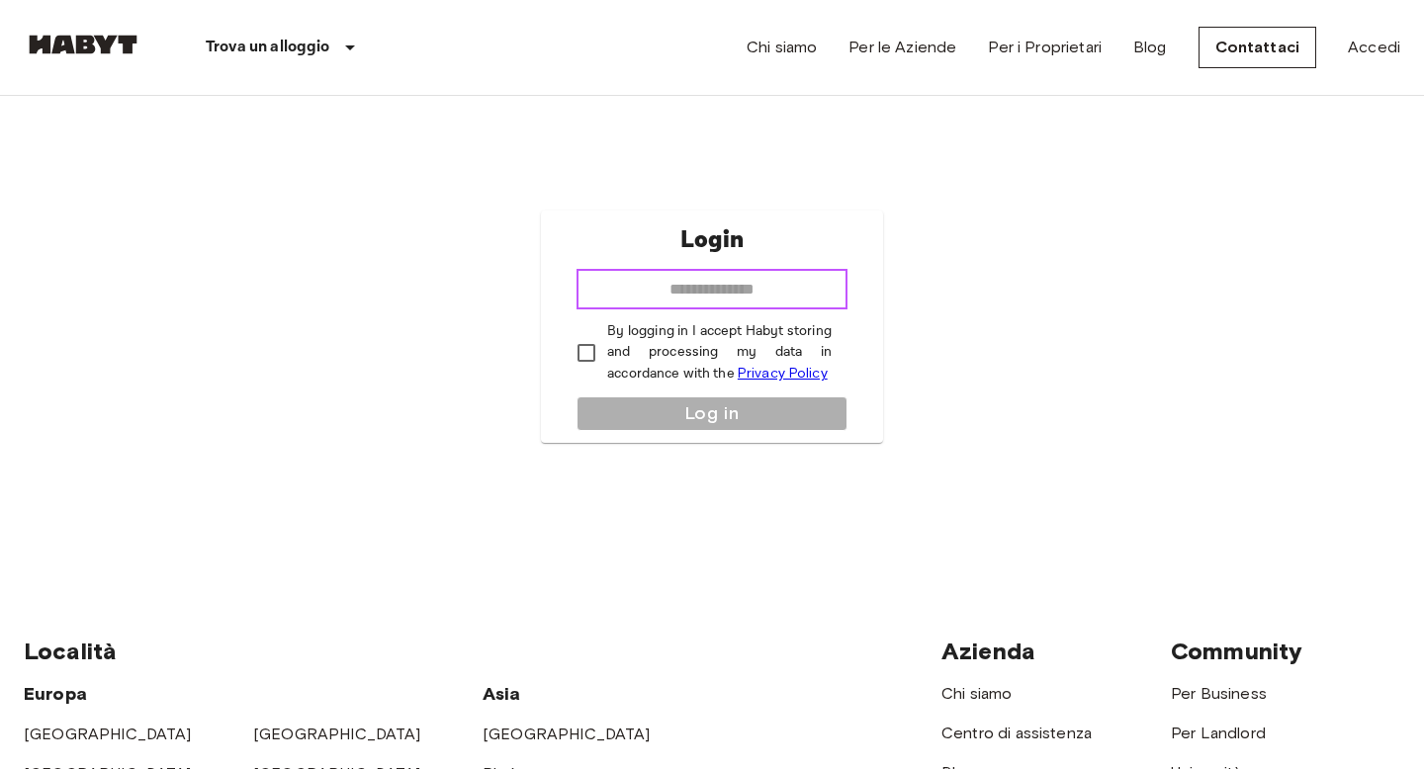  What do you see at coordinates (1218, 693) in the screenshot?
I see `a: Per Business` at bounding box center [1218, 693].